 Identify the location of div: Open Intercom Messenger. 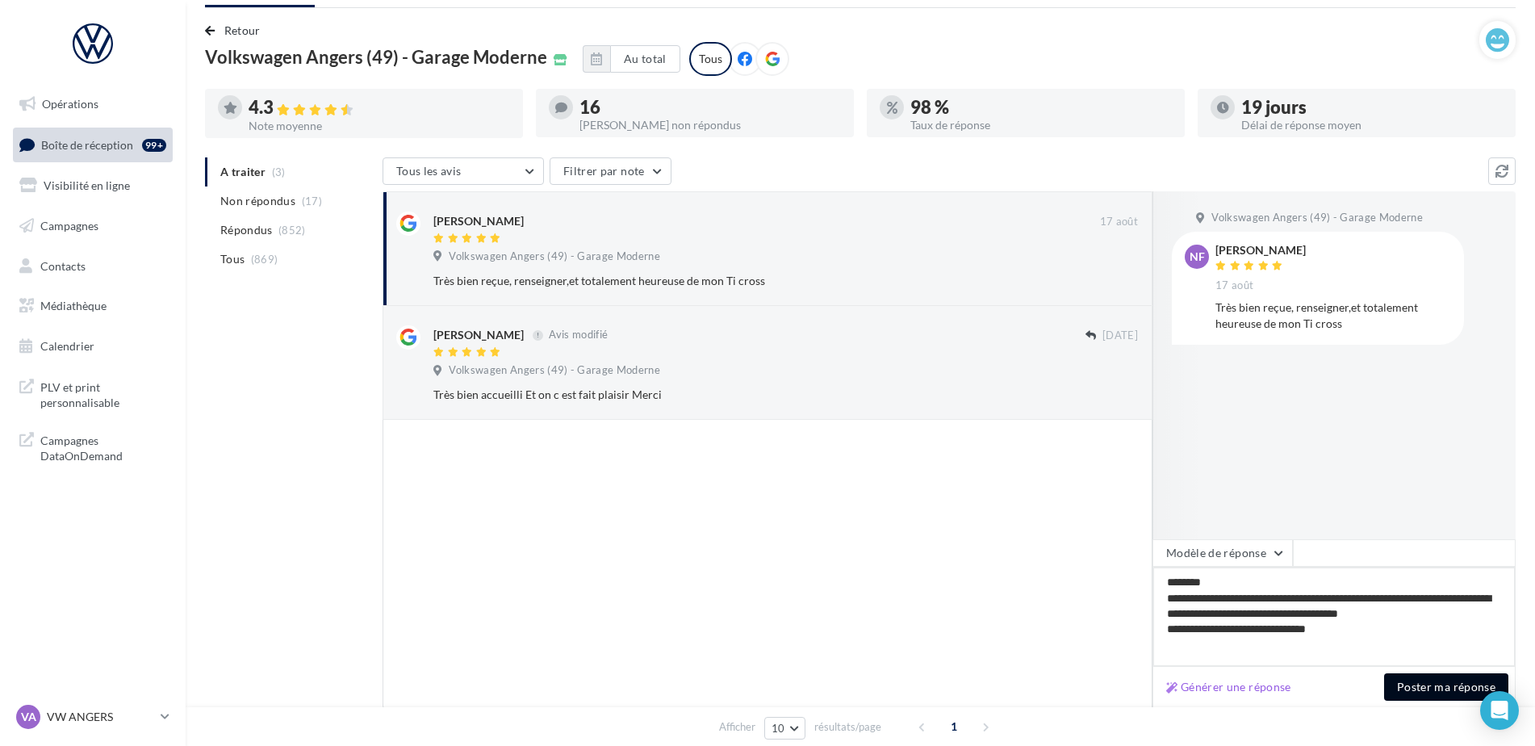
(1500, 710).